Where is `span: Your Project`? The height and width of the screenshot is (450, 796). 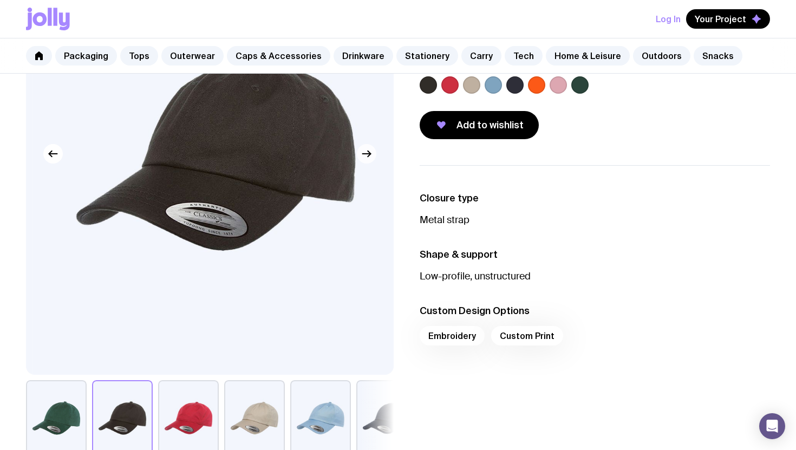
span: Your Project is located at coordinates (720, 19).